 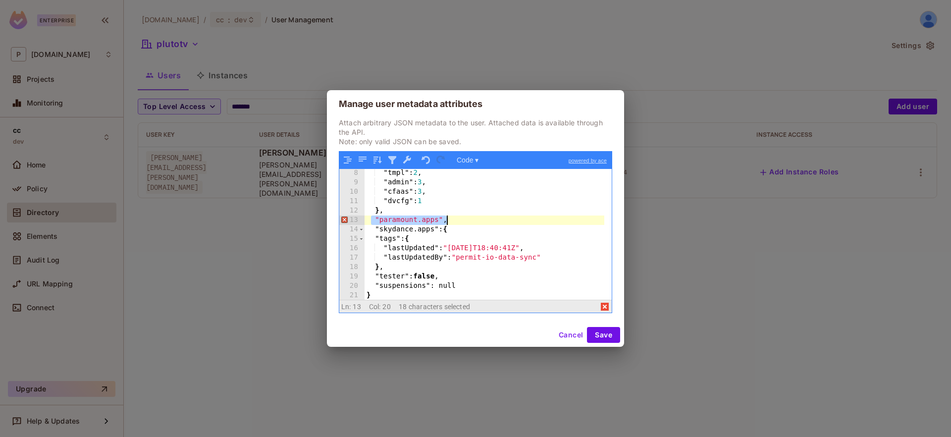 I want to click on button: Undo last action (Ctrl+Z), so click(x=426, y=160).